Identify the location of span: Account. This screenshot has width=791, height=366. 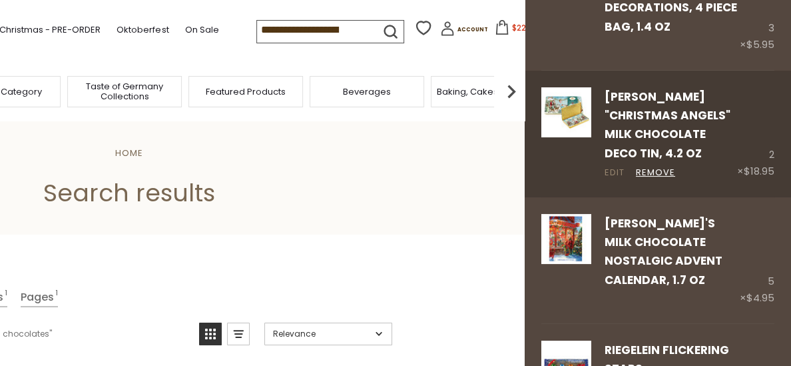
(473, 29).